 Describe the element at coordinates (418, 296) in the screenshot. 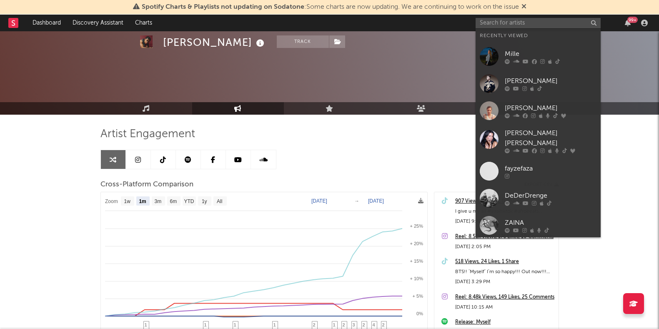

I see `text: + 5%` at that location.